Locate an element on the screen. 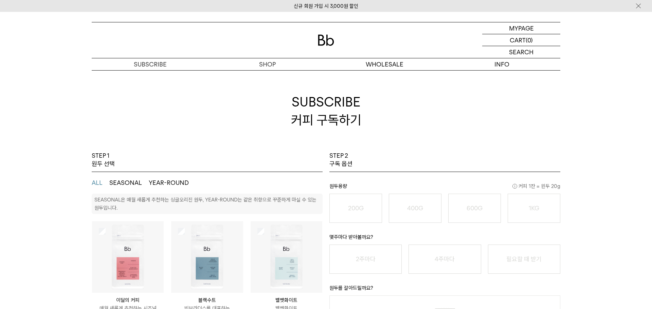  span: 커피 1잔 = 윈두 20g is located at coordinates (536, 186).